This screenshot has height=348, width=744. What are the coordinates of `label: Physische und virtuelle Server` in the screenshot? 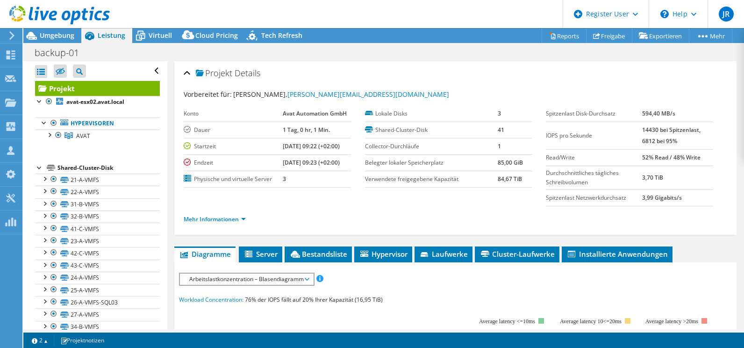 It's located at (233, 179).